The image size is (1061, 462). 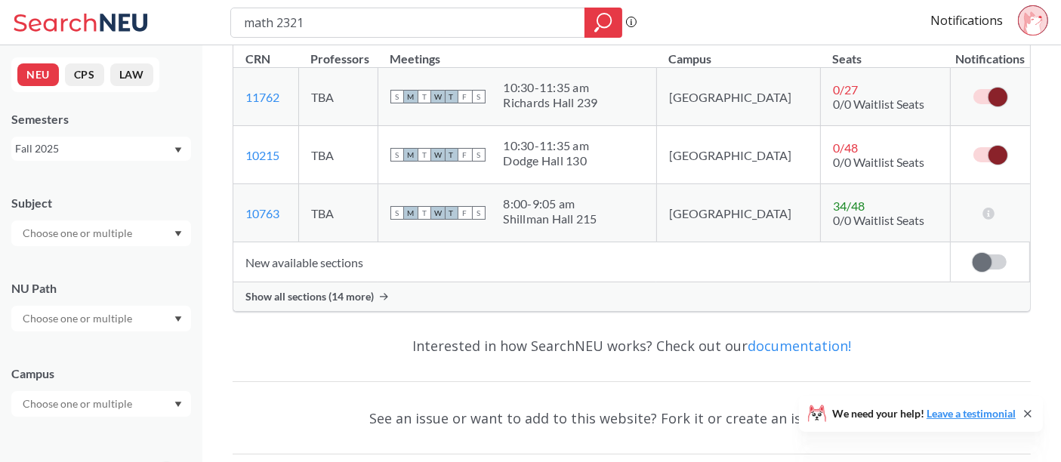 What do you see at coordinates (262, 97) in the screenshot?
I see `a: 11762` at bounding box center [262, 97].